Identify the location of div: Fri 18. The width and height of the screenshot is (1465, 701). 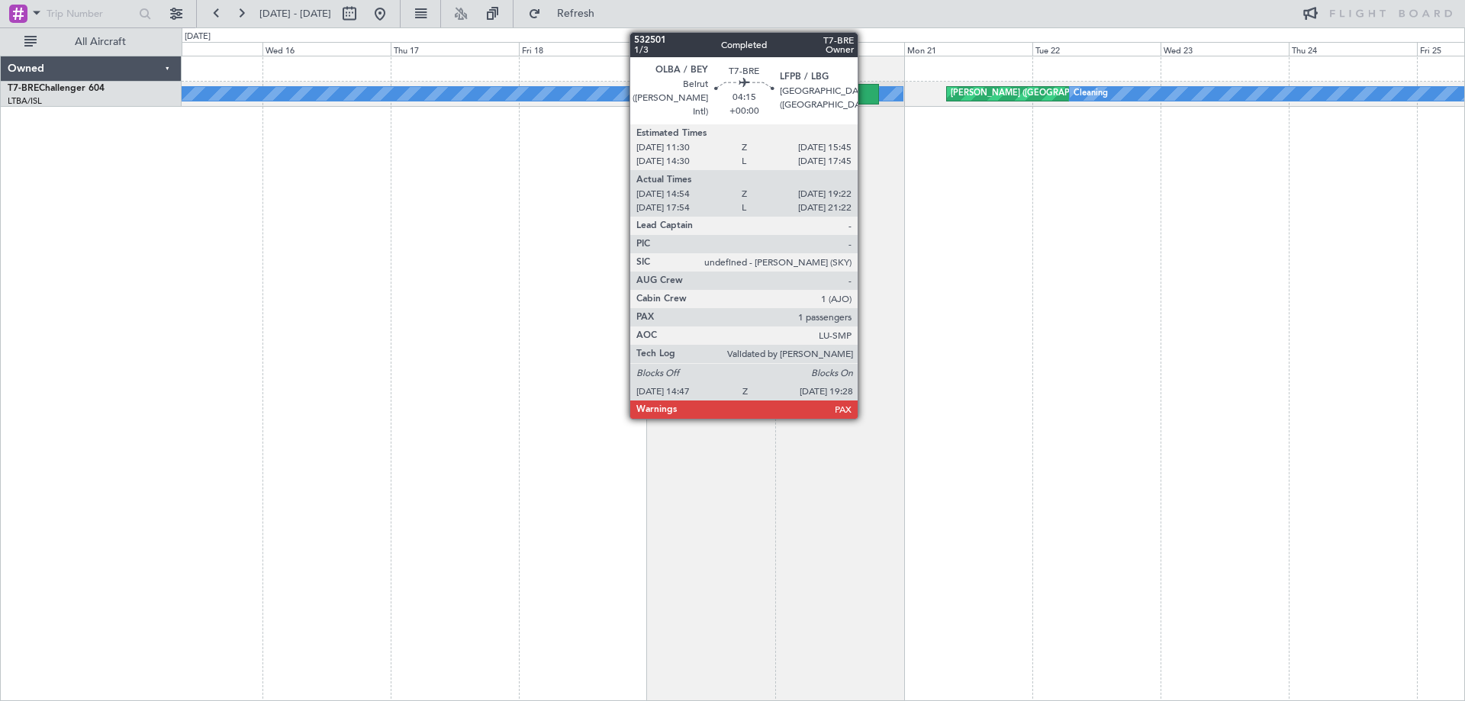
(583, 49).